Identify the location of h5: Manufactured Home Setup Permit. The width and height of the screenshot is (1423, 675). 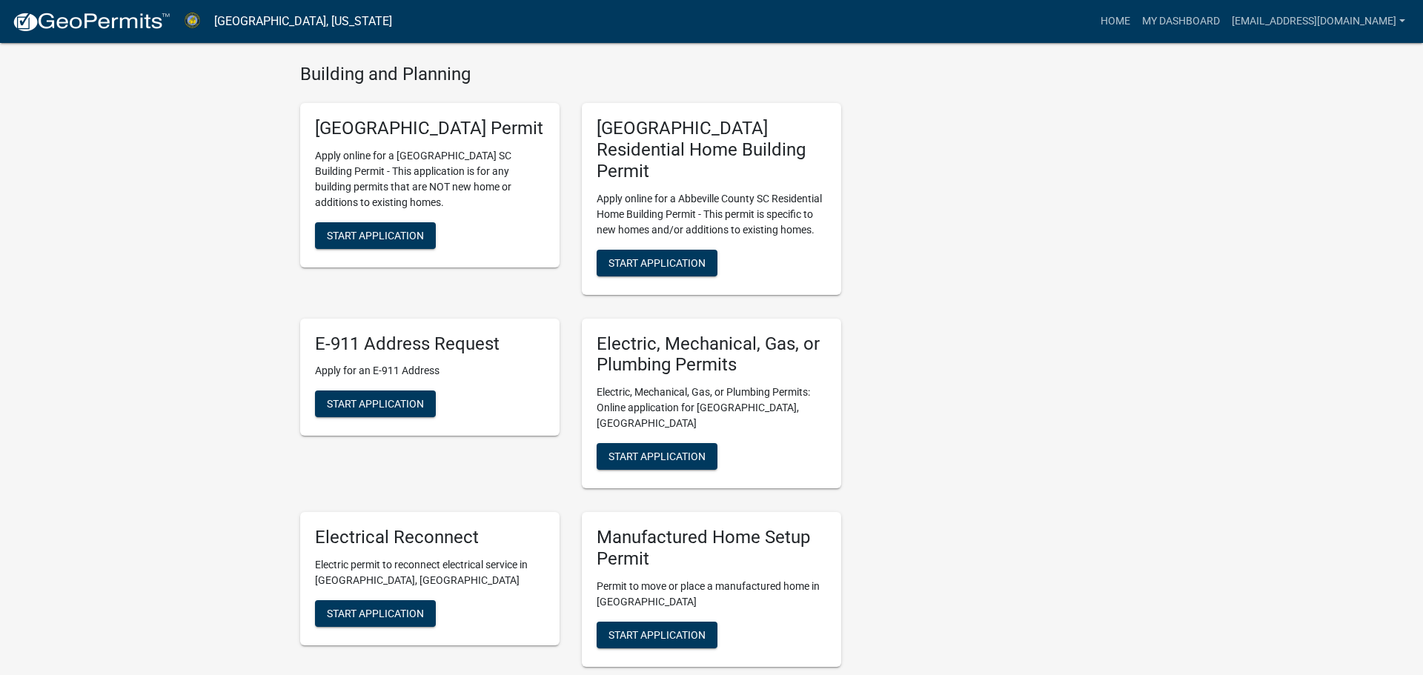
(711, 548).